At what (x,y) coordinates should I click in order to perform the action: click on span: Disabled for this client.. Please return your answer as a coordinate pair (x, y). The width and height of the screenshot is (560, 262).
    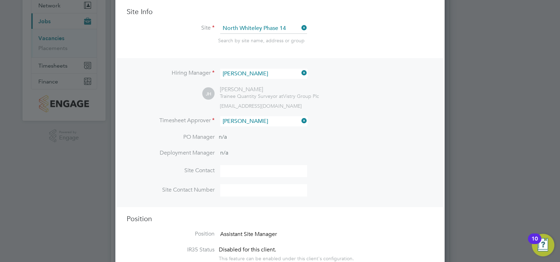
    Looking at the image, I should click on (247, 250).